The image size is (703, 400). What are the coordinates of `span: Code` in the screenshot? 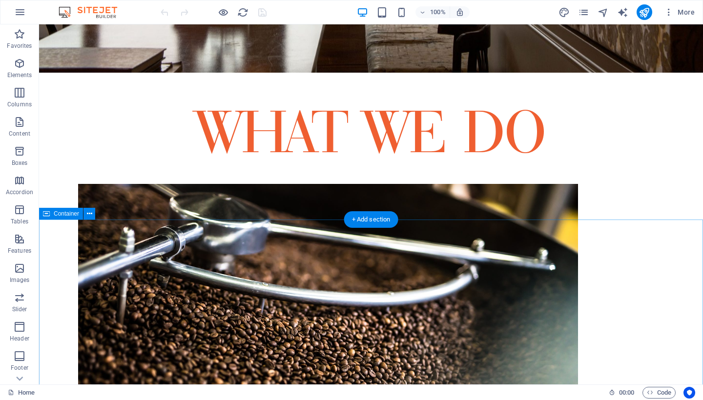 It's located at (659, 393).